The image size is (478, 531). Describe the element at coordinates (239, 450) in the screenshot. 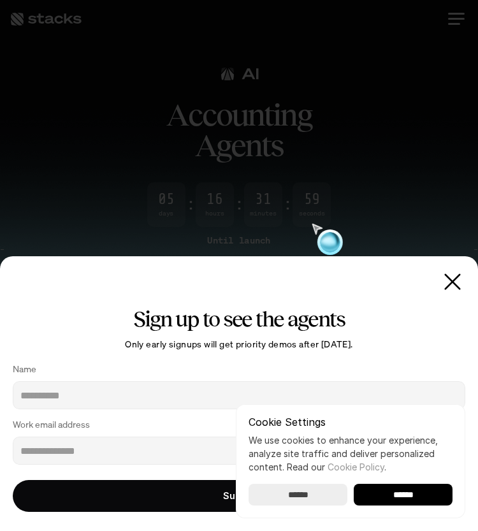

I see `input: Work email address` at that location.